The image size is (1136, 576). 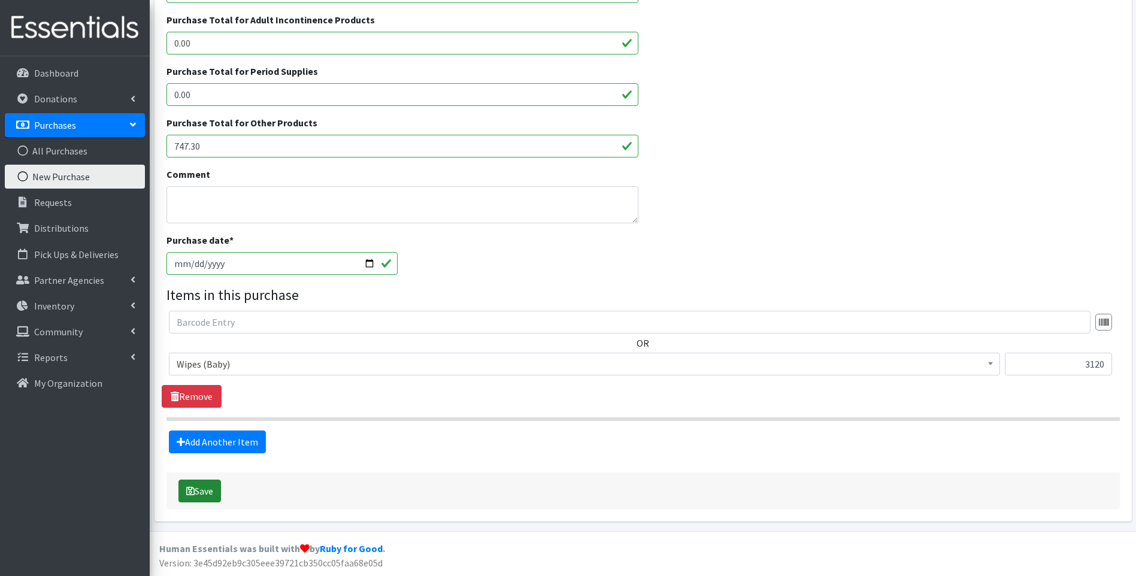 What do you see at coordinates (200, 240) in the screenshot?
I see `label: Purchase date` at bounding box center [200, 240].